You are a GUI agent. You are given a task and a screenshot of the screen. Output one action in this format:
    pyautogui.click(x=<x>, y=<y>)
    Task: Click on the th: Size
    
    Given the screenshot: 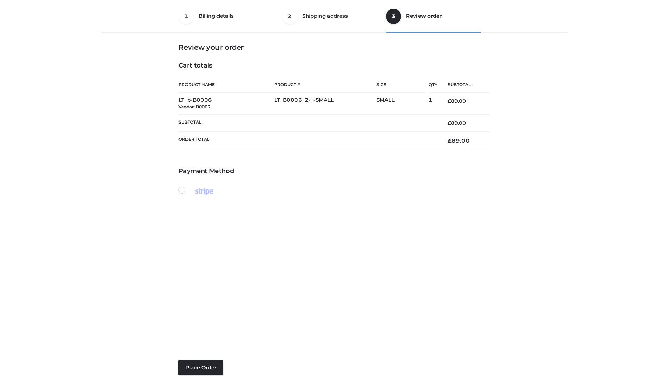 What is the action you would take?
    pyautogui.click(x=401, y=85)
    